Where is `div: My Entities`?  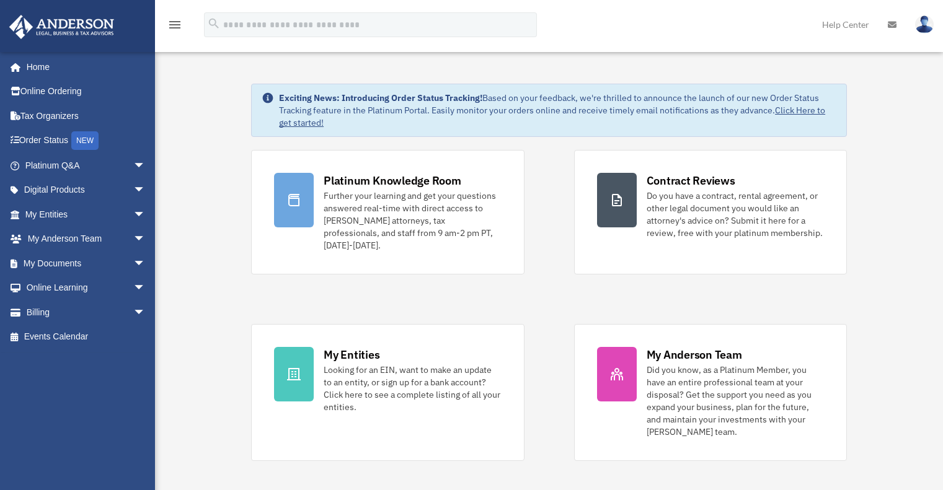 div: My Entities is located at coordinates (351, 354).